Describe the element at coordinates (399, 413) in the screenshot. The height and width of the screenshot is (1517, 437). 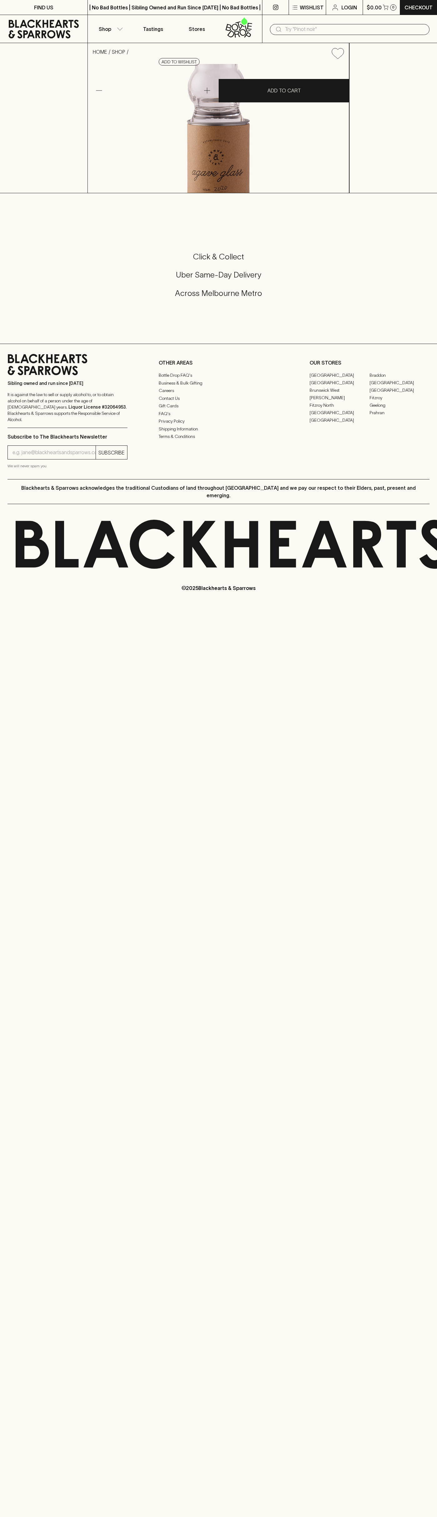
I see `a: Prahran` at that location.